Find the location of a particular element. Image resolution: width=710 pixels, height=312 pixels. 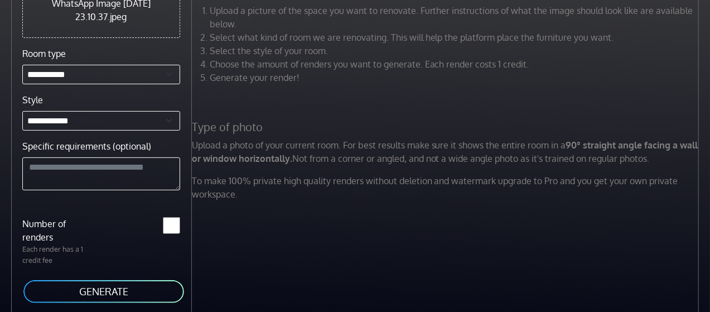

li: Generate your render! is located at coordinates (455, 77).